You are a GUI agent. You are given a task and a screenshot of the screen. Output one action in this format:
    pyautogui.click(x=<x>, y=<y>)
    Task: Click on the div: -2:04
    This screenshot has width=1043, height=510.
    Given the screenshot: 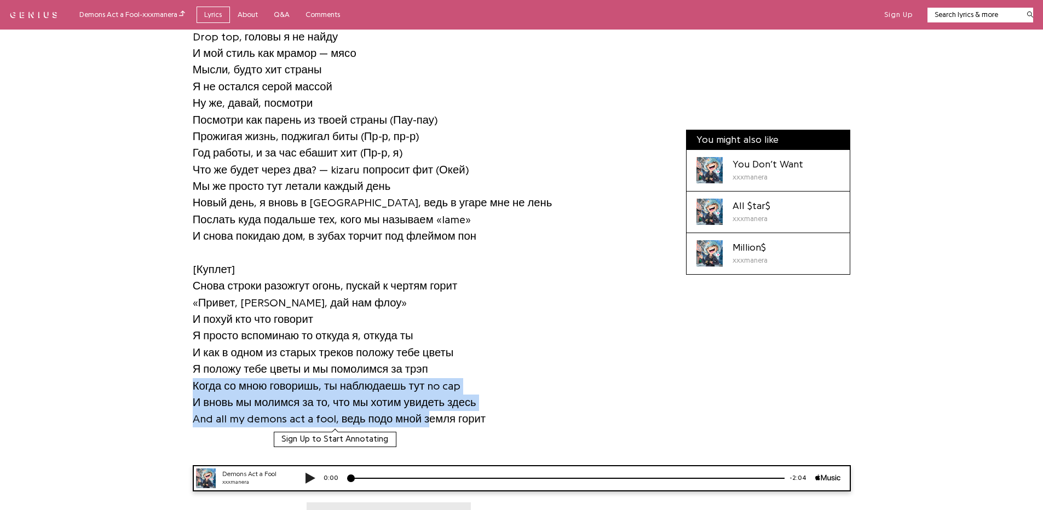 What is the action you would take?
    pyautogui.click(x=616, y=13)
    